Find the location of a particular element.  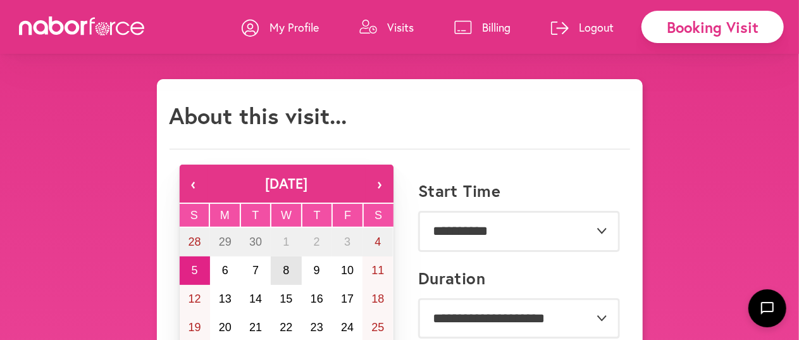

abbr: October 22, 2025 is located at coordinates (286, 327).